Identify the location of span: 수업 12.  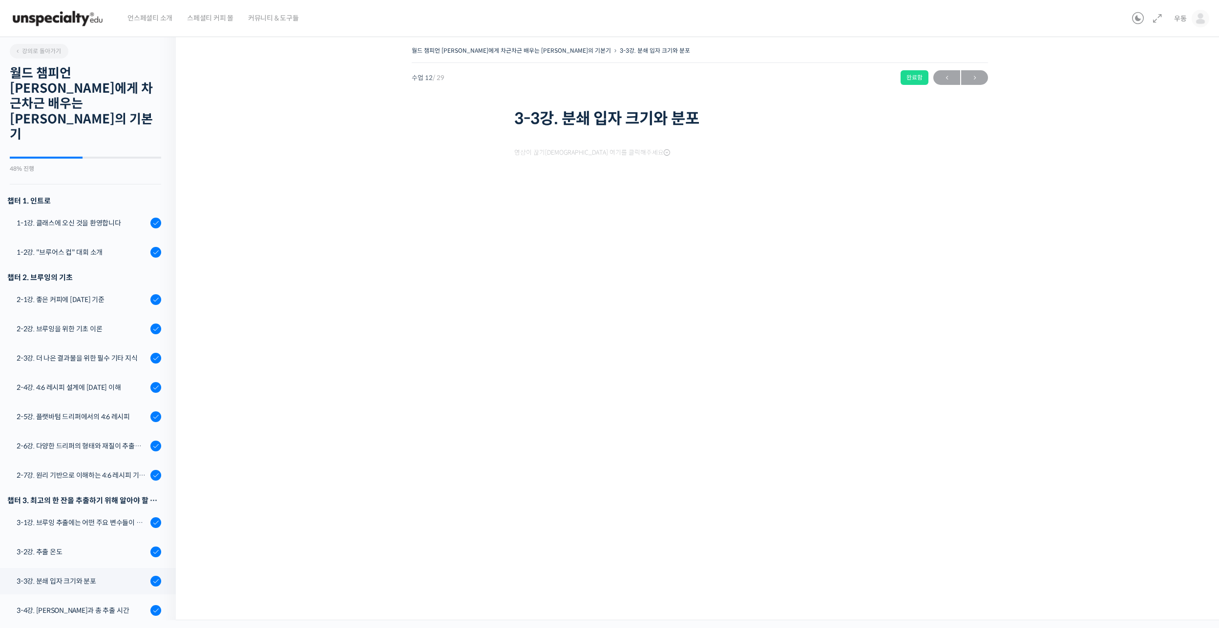
(428, 78).